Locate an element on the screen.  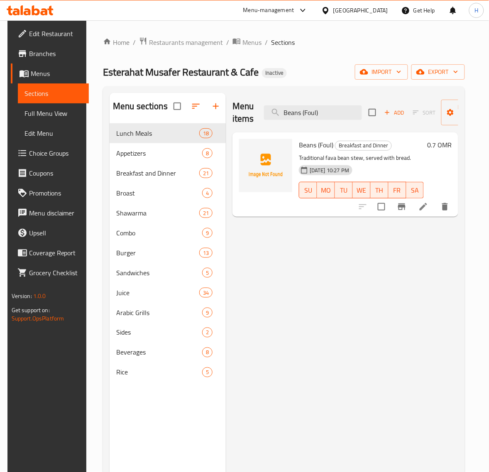
a: Home is located at coordinates (116, 42).